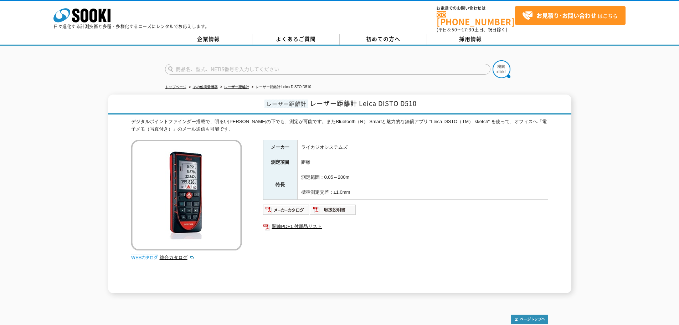 The image size is (679, 325). I want to click on th: 特長, so click(280, 185).